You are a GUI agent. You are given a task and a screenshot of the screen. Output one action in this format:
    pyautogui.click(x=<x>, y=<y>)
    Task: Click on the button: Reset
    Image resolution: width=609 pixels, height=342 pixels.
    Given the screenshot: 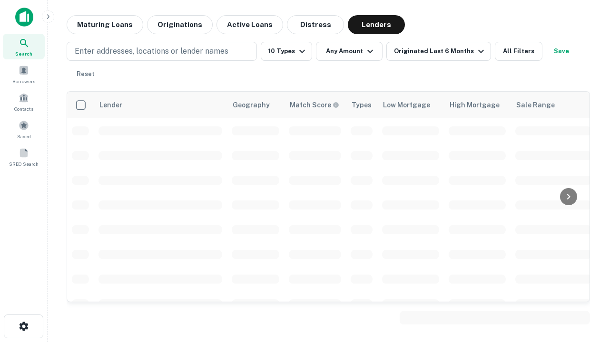 What is the action you would take?
    pyautogui.click(x=86, y=74)
    